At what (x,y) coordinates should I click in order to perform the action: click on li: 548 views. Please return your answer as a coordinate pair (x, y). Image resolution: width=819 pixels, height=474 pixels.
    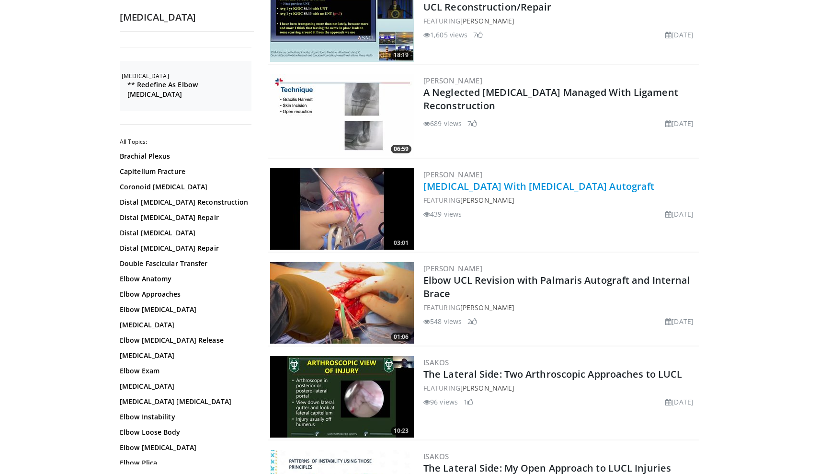
    Looking at the image, I should click on (443, 321).